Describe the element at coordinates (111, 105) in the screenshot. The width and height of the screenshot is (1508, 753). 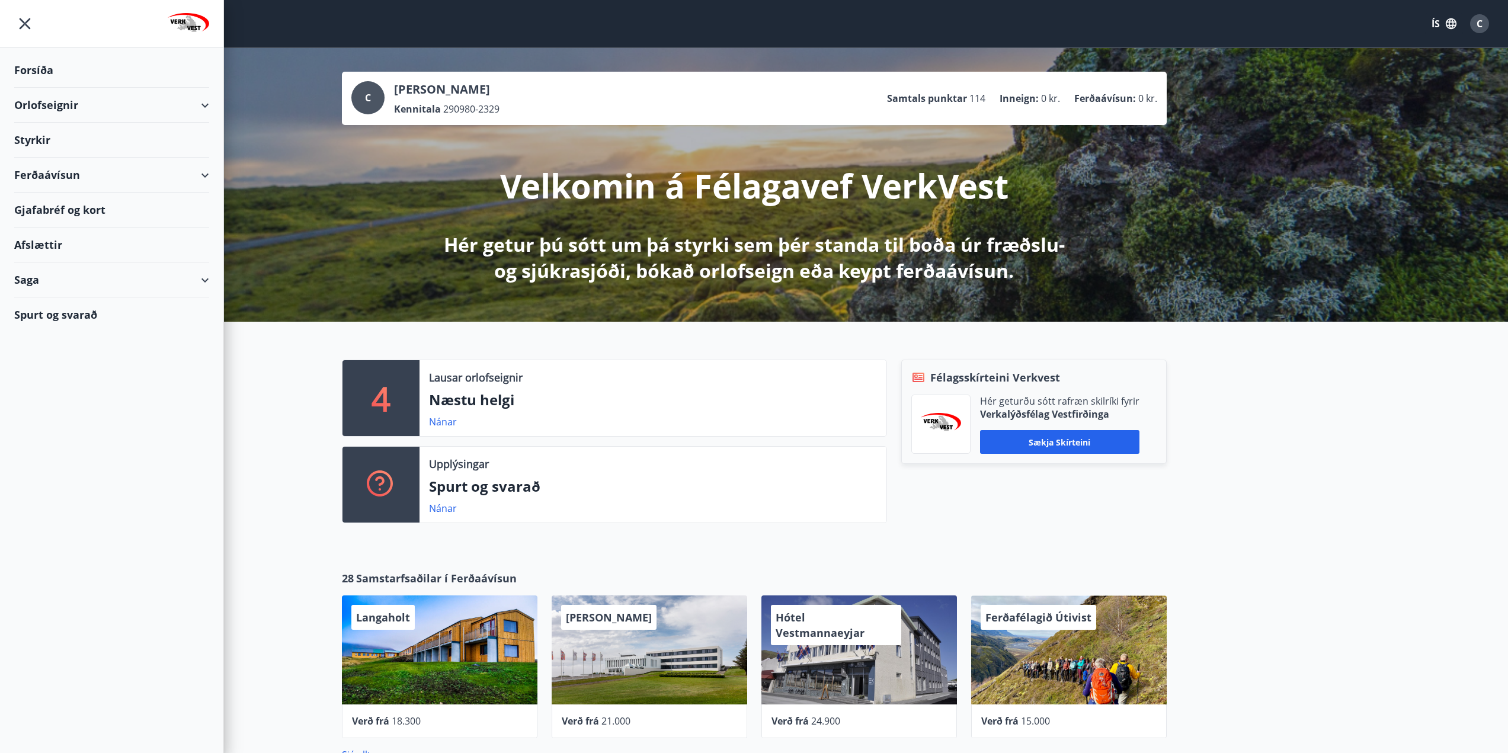
I see `div: Orlofseignir` at that location.